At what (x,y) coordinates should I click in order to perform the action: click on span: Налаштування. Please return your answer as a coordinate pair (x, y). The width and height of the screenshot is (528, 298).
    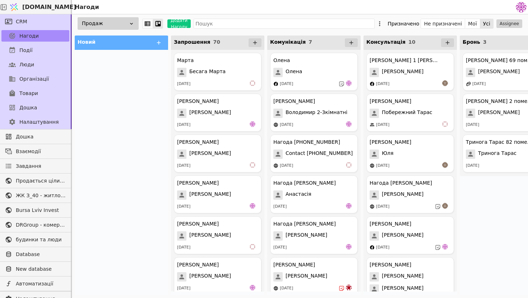
    Looking at the image, I should click on (39, 122).